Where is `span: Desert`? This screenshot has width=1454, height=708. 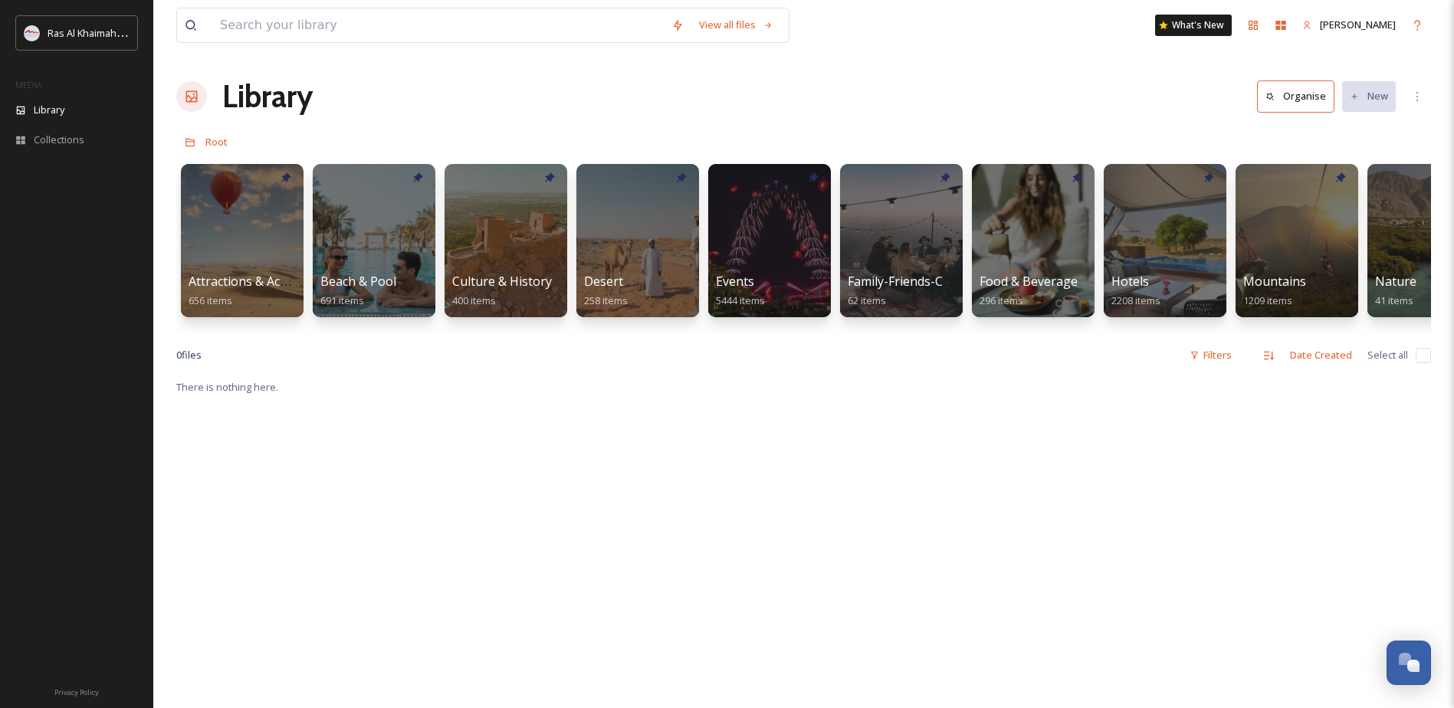
span: Desert is located at coordinates (603, 281).